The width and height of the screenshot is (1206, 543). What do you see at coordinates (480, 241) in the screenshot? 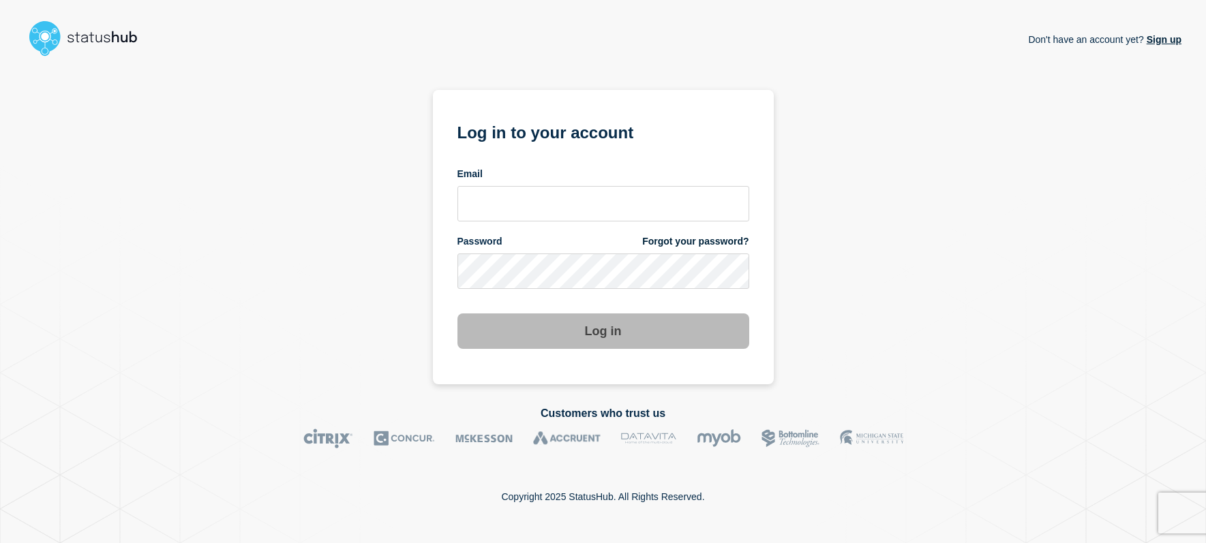
I see `span: Password` at bounding box center [480, 241].